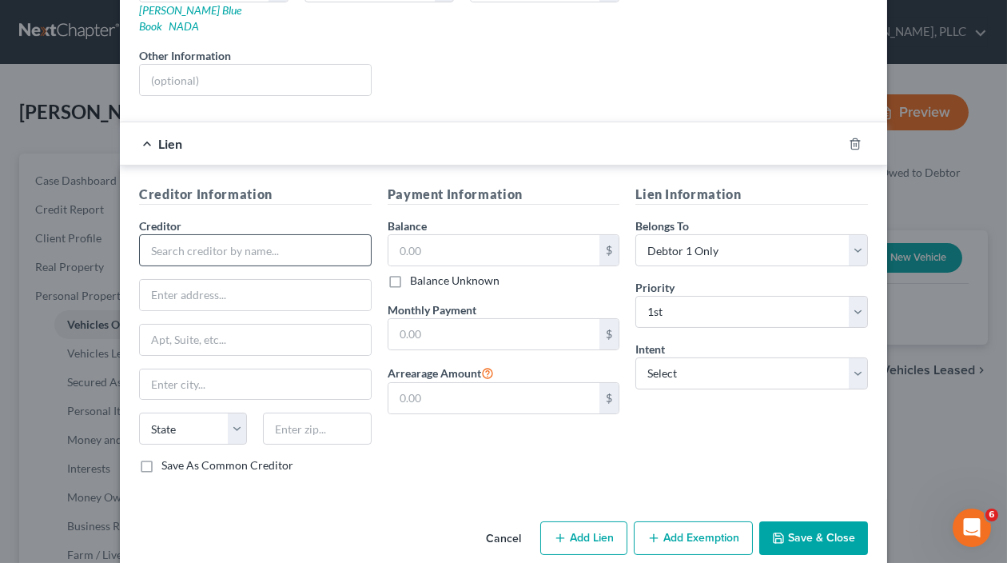  I want to click on h5: Payment Information, so click(504, 194).